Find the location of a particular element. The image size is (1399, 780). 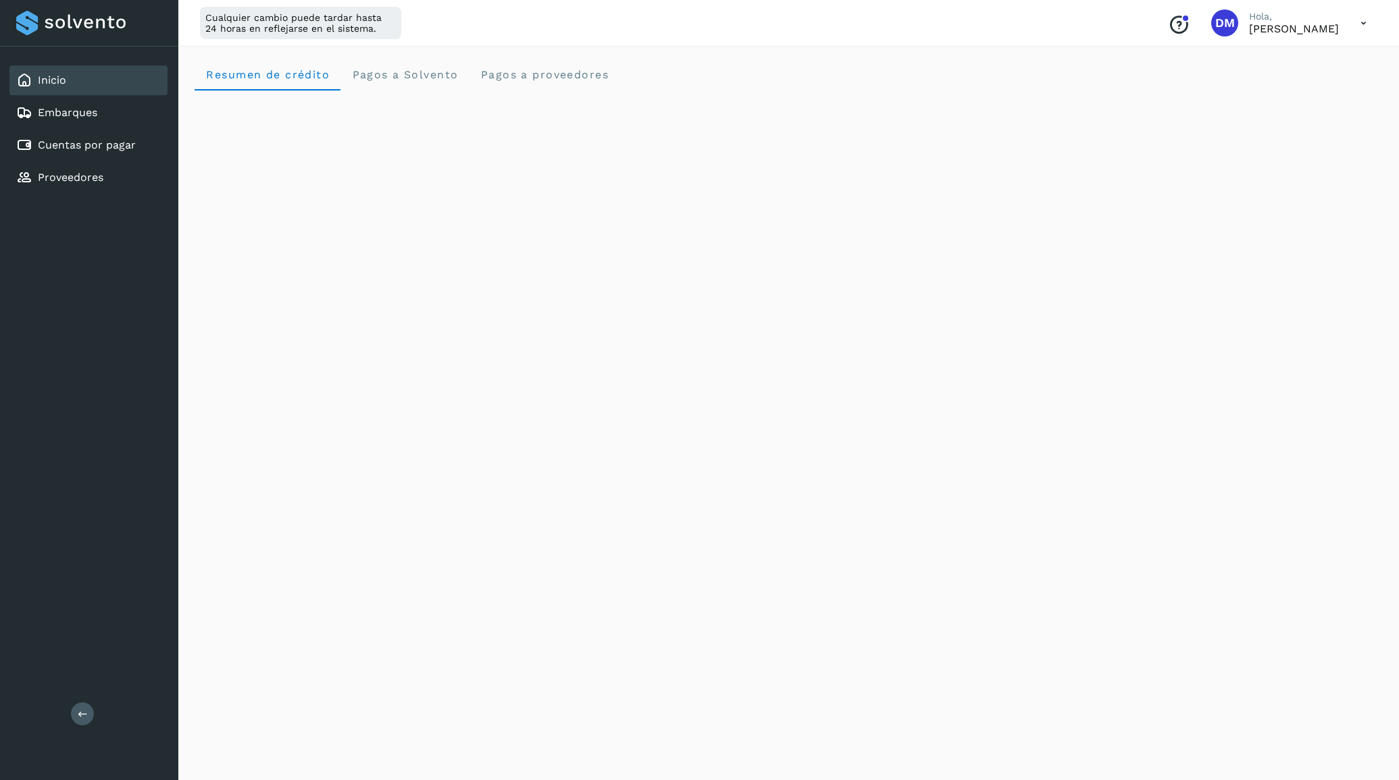

a: Inicio is located at coordinates (52, 80).